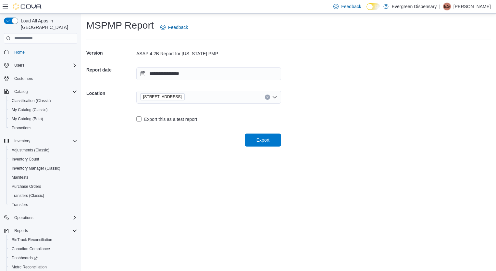 The width and height of the screenshot is (496, 271). I want to click on button: Inventory Manager (Classic), so click(43, 168).